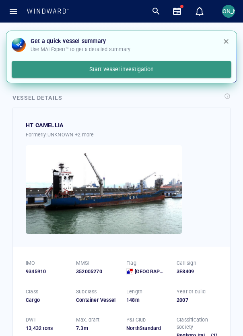 The image size is (243, 336). I want to click on p: Class, so click(32, 292).